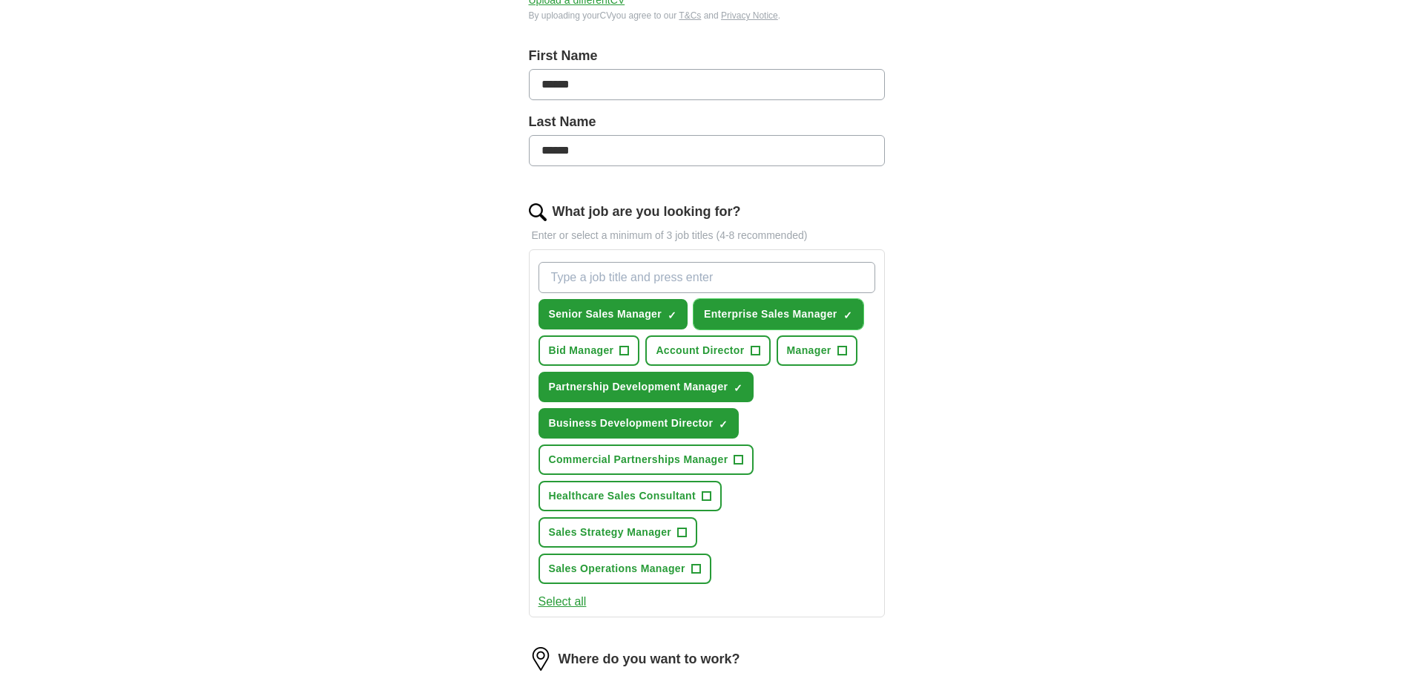  Describe the element at coordinates (639, 459) in the screenshot. I see `span: Commercial Partnerships Manager` at that location.